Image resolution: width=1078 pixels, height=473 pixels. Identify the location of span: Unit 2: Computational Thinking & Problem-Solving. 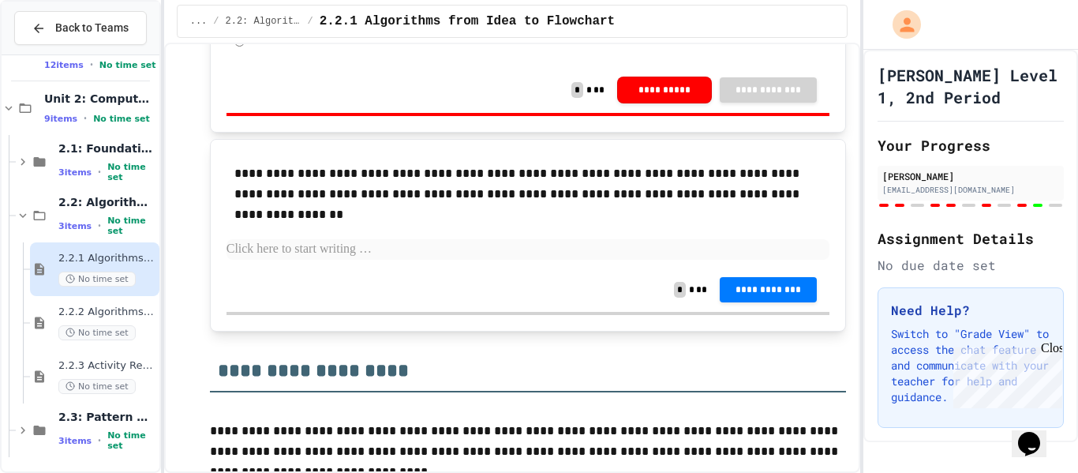
(100, 99).